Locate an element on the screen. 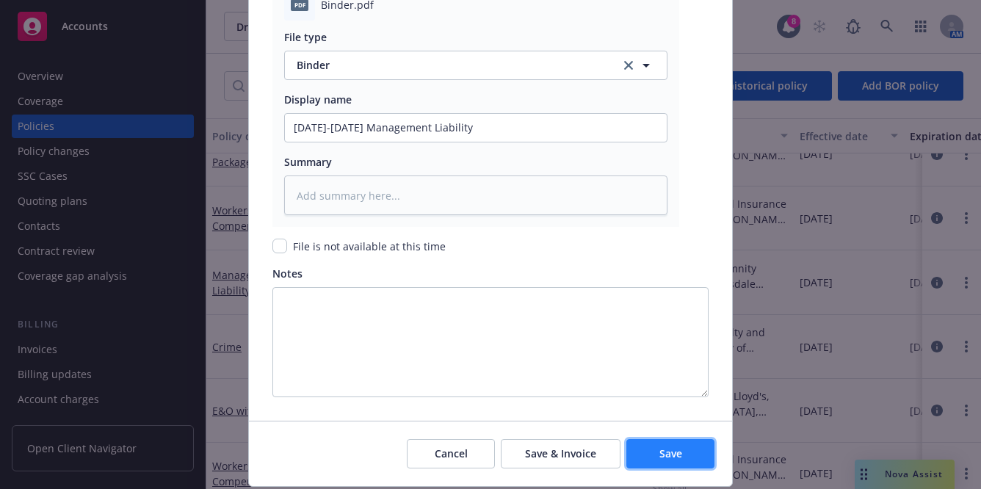  button: Save & Invoice is located at coordinates (561, 454).